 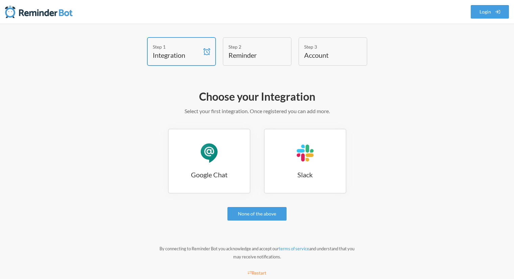 What do you see at coordinates (305, 175) in the screenshot?
I see `h3: Slack` at bounding box center [305, 175].